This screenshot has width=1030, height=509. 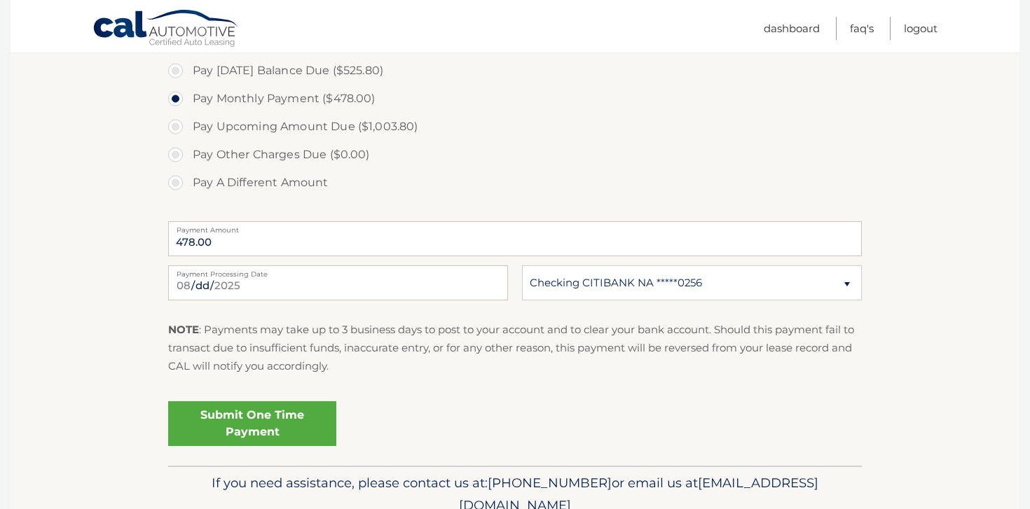 What do you see at coordinates (338, 283) in the screenshot?
I see `input: Payment Date` at bounding box center [338, 283].